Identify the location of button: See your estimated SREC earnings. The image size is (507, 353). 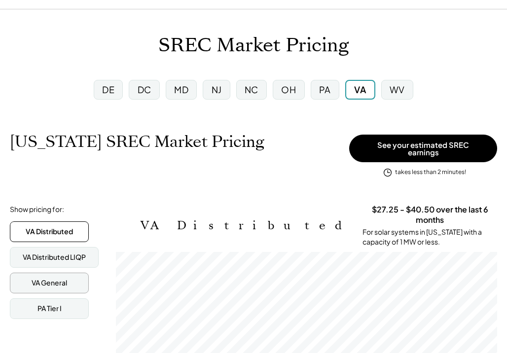
(423, 148).